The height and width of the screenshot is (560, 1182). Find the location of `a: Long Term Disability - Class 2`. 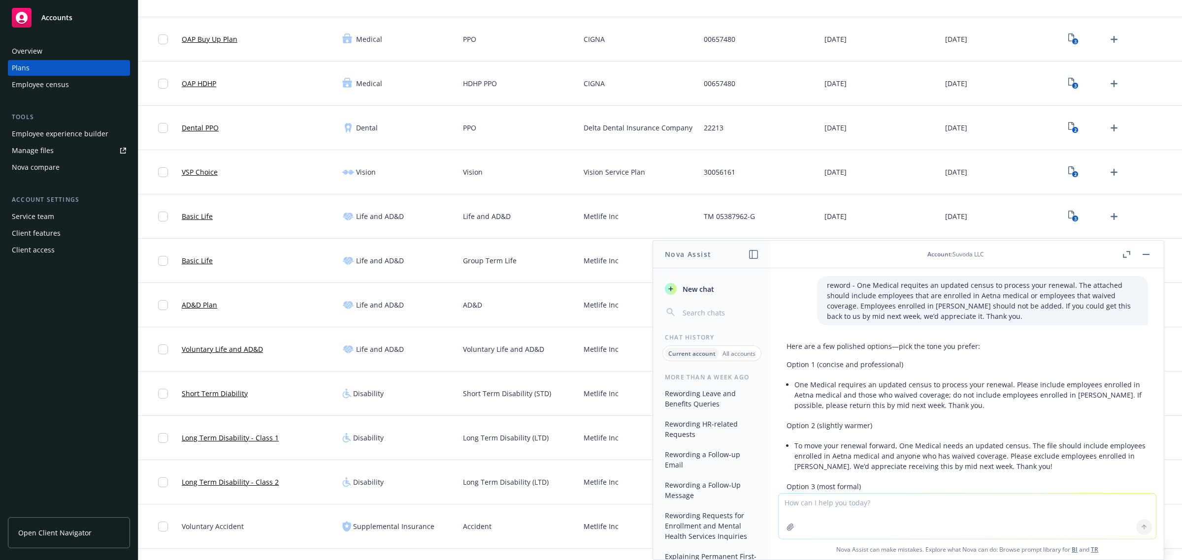

a: Long Term Disability - Class 2 is located at coordinates (230, 482).